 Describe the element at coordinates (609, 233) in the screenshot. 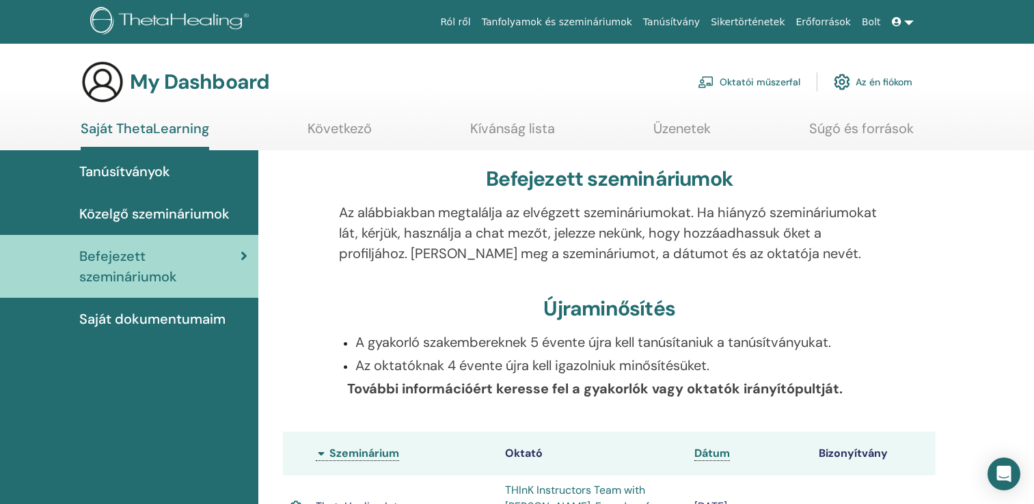

I see `p: Az alábbiakban megtalálja az elvégzett szemináriumokat. Ha hiányzó szemináriumokat lát, kérjük, h...` at that location.